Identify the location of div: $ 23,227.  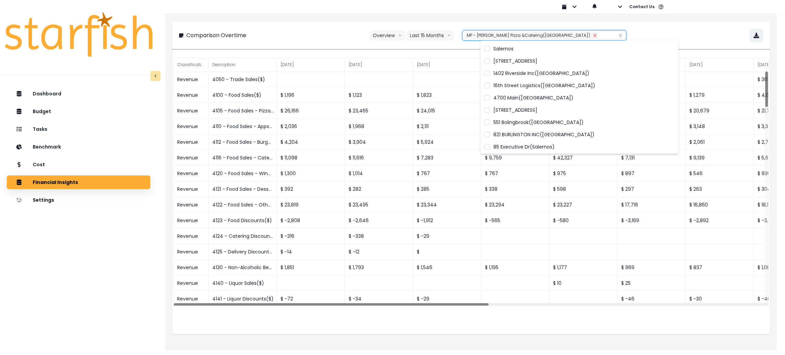
(584, 205).